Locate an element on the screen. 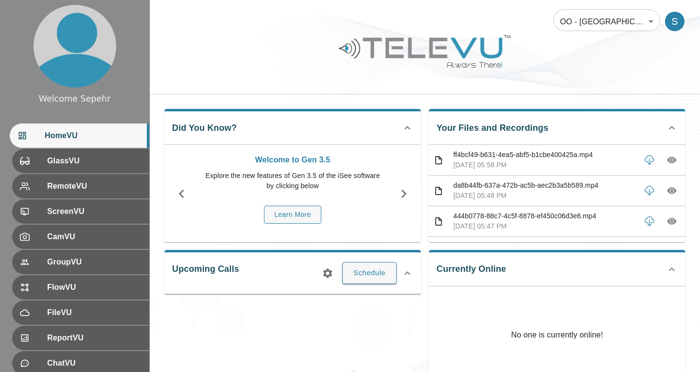 This screenshot has height=372, width=700. span: CamVU is located at coordinates (94, 237).